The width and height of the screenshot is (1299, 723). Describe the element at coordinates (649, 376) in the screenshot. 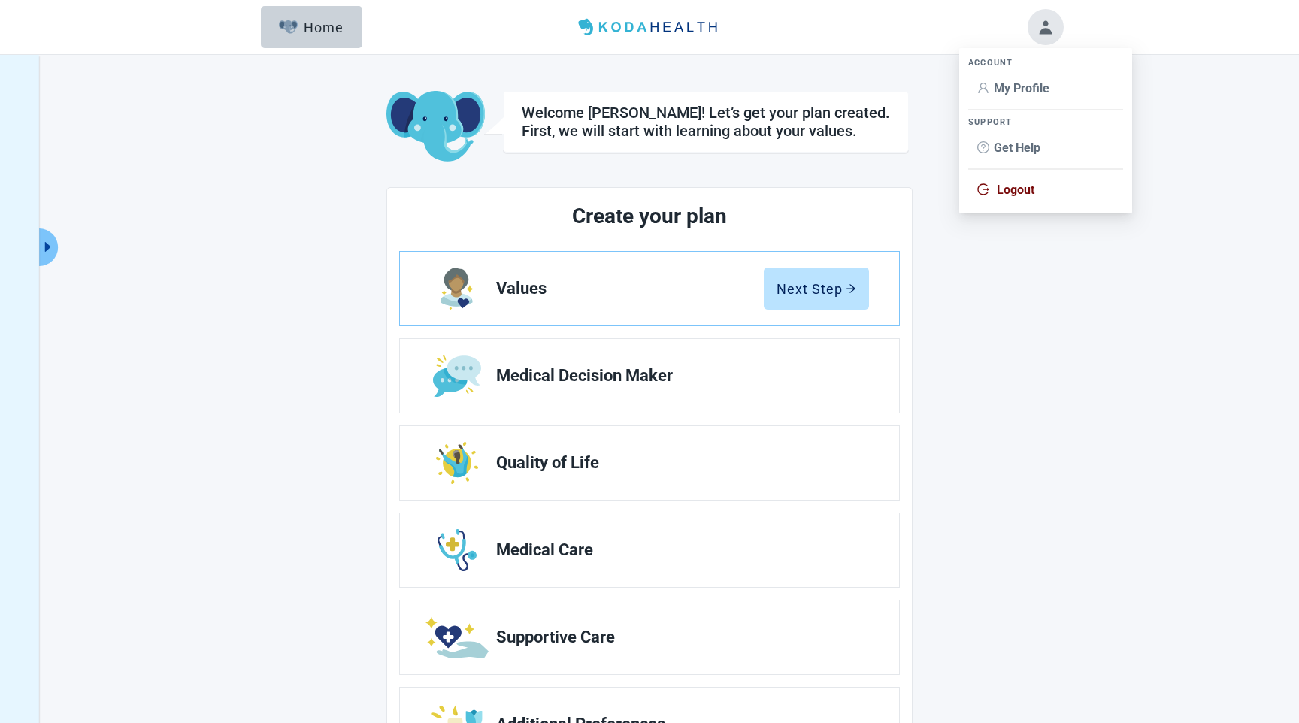

I see `a: Edit Medical Decision Maker section` at that location.